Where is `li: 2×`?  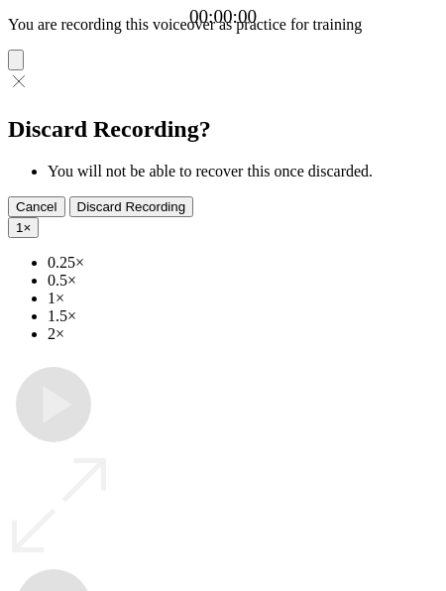 li: 2× is located at coordinates (243, 334).